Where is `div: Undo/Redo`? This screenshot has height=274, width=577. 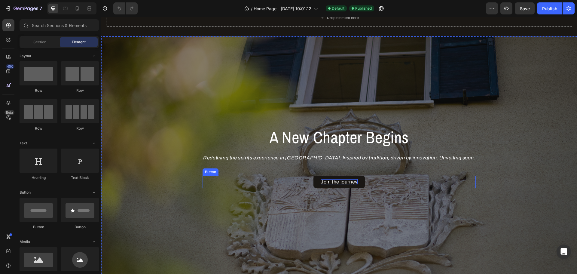 div: Undo/Redo is located at coordinates (125, 8).